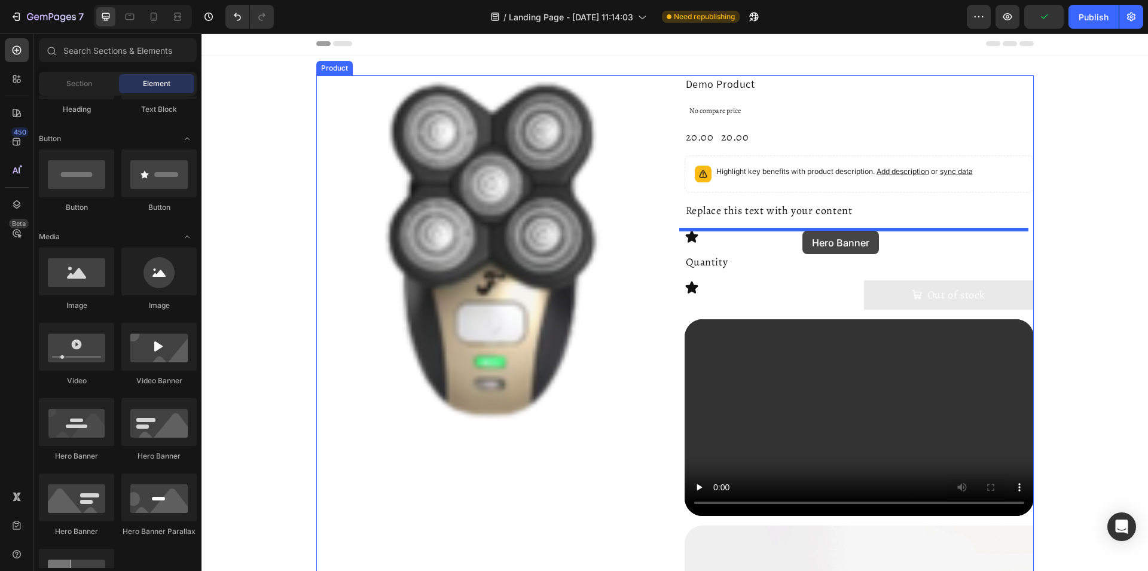 This screenshot has height=571, width=1148. I want to click on button: Publish, so click(1094, 17).